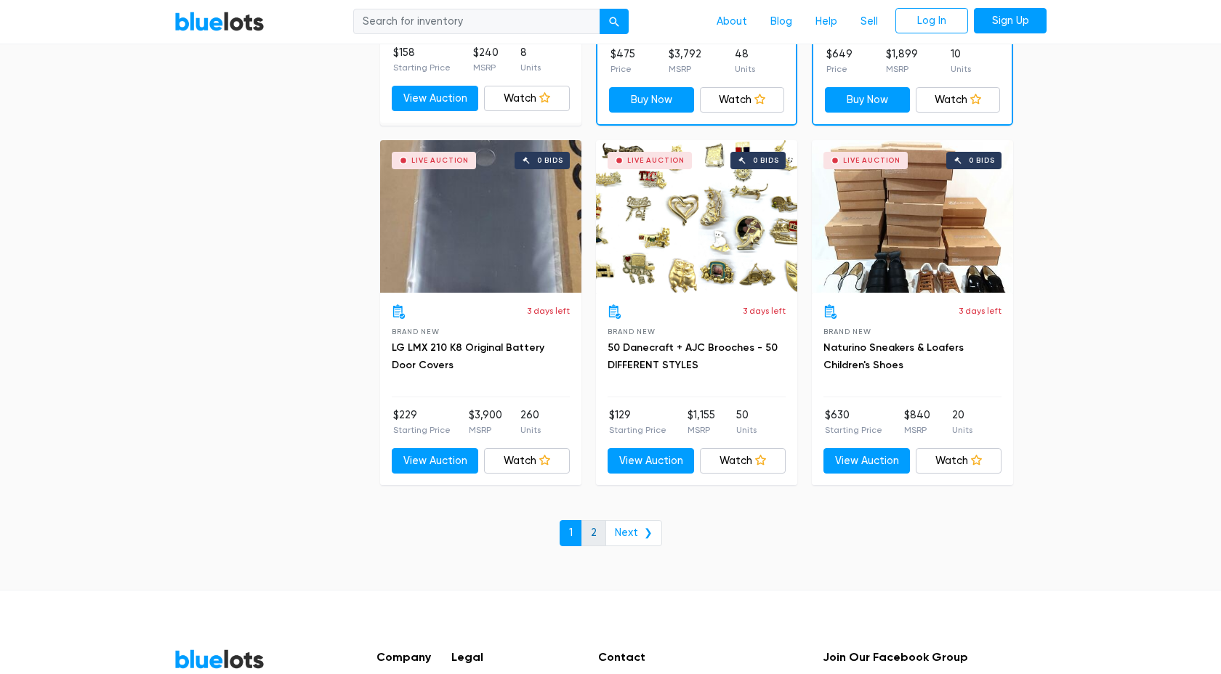  What do you see at coordinates (1010, 21) in the screenshot?
I see `a: Sign Up` at bounding box center [1010, 21].